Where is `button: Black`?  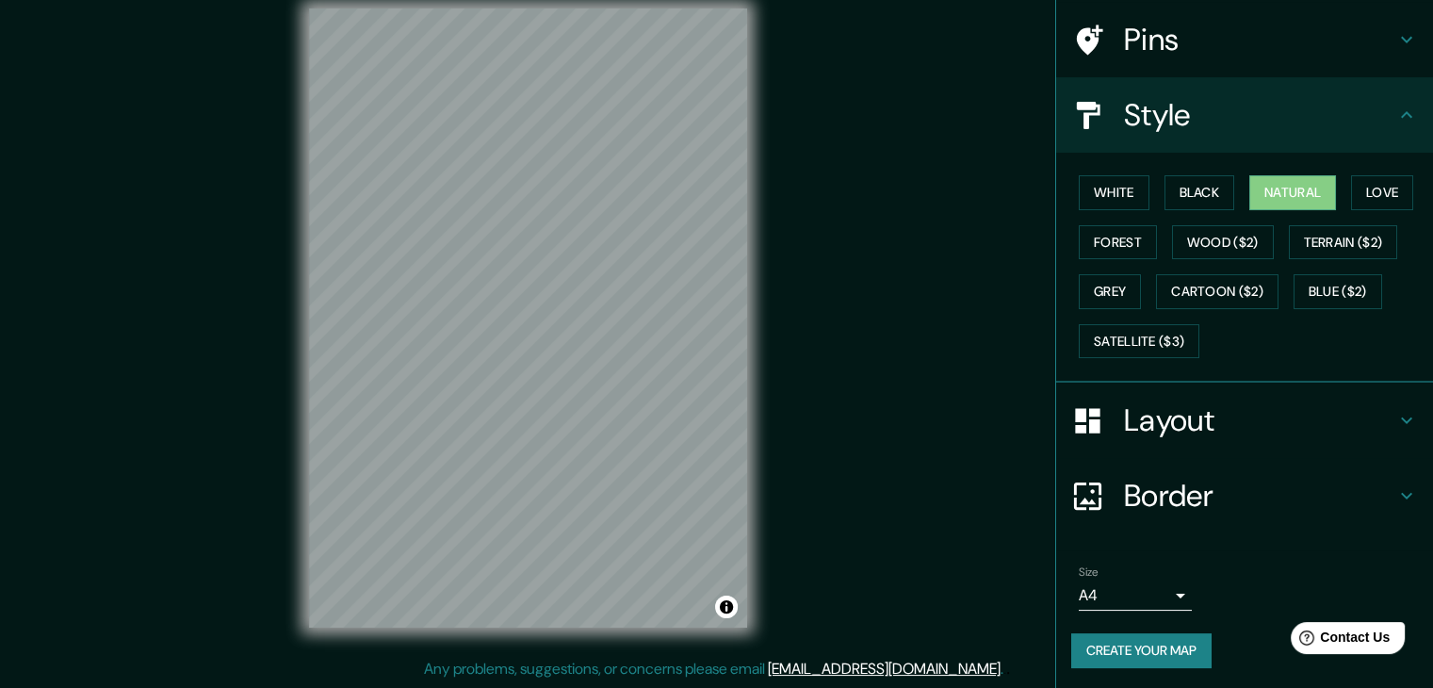
button: Black is located at coordinates (1199, 192).